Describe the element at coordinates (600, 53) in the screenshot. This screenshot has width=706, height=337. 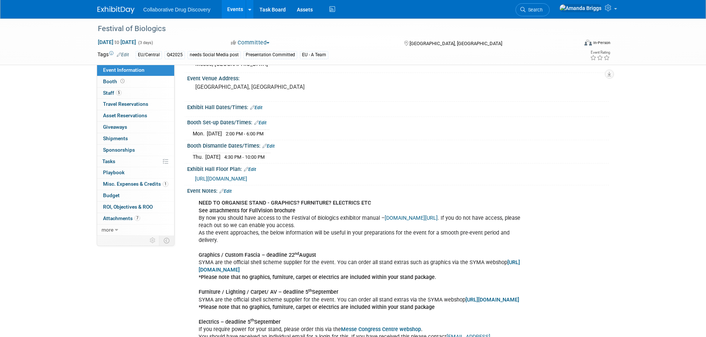
I see `div: Event Rating` at that location.